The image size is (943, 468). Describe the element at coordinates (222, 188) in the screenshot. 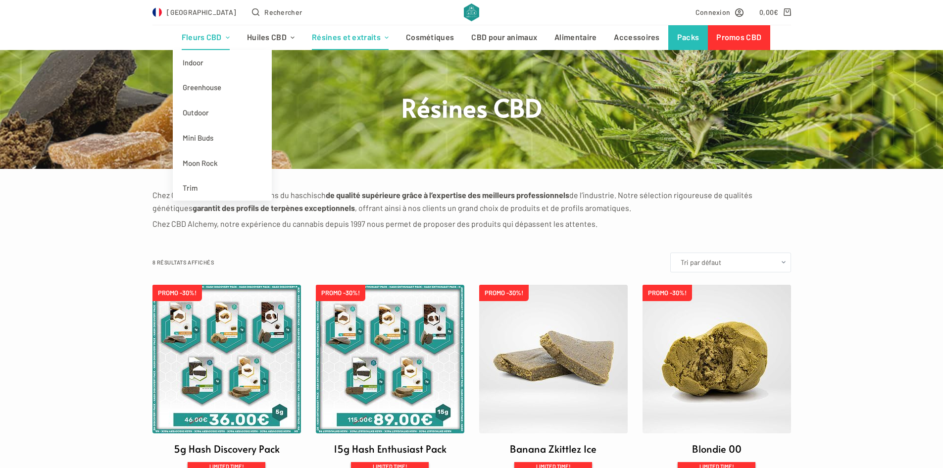

I see `a: Trim` at that location.